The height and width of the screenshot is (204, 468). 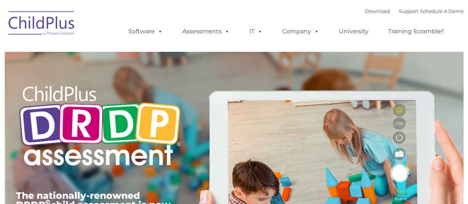 I want to click on a: Software, so click(x=145, y=31).